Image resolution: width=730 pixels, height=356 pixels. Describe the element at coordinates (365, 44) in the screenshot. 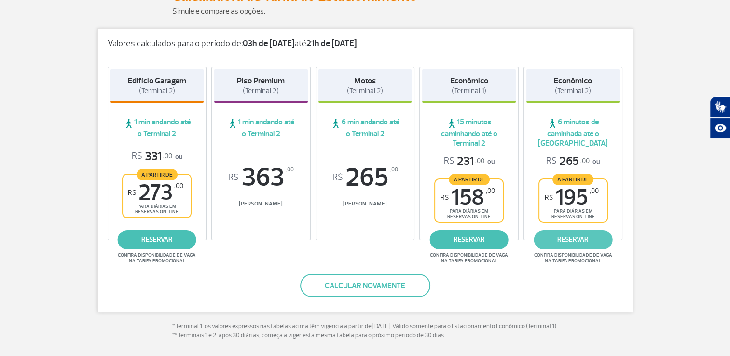

I see `p: Valores calculados para o período de: até` at that location.